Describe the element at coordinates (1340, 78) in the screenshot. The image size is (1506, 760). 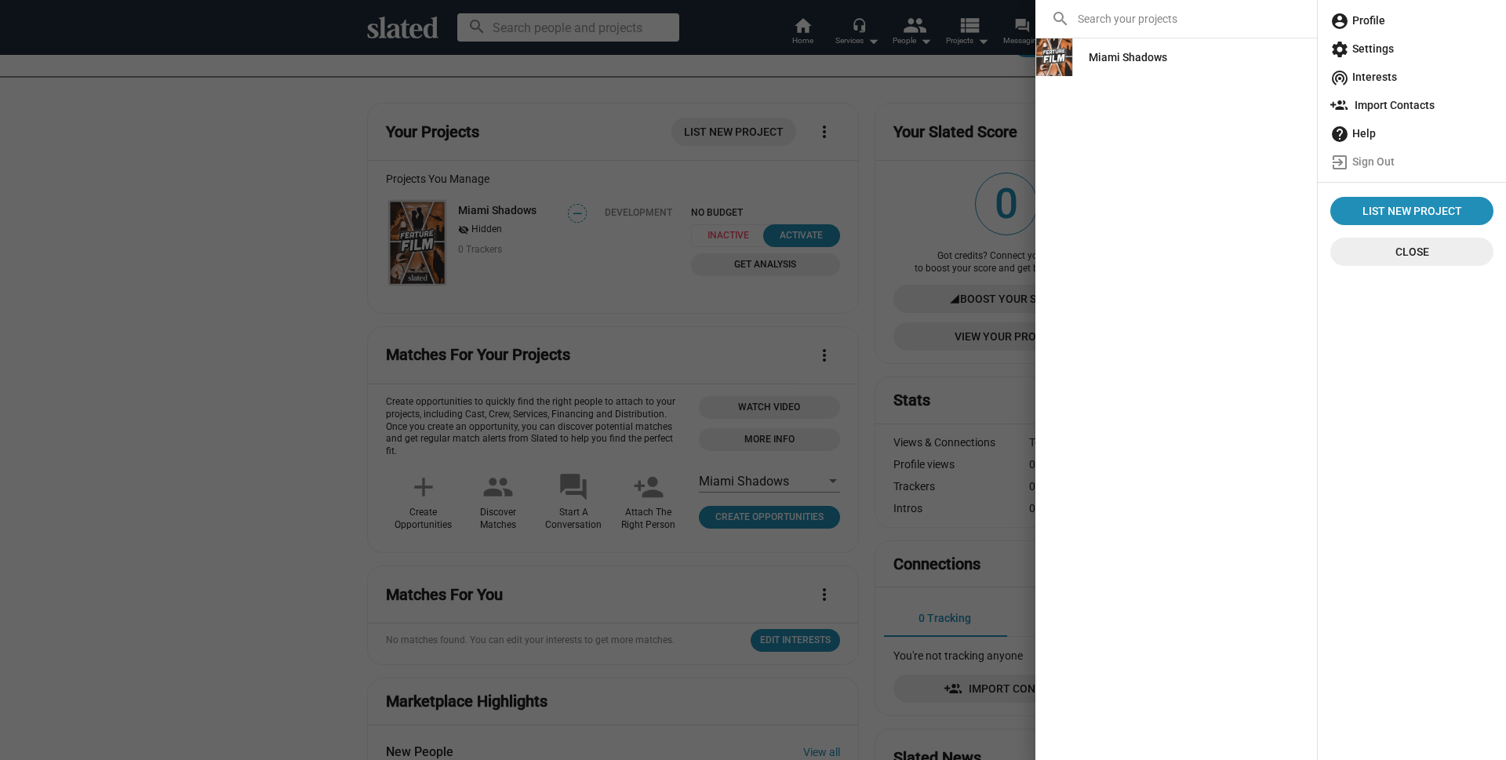
I see `mat-icon: wifi_tethering` at that location.